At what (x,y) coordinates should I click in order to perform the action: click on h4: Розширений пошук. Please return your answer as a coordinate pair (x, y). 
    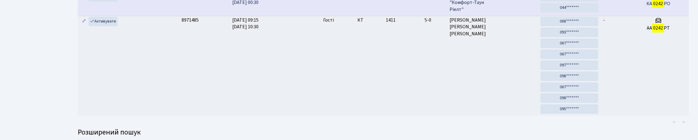
    Looking at the image, I should click on (384, 133).